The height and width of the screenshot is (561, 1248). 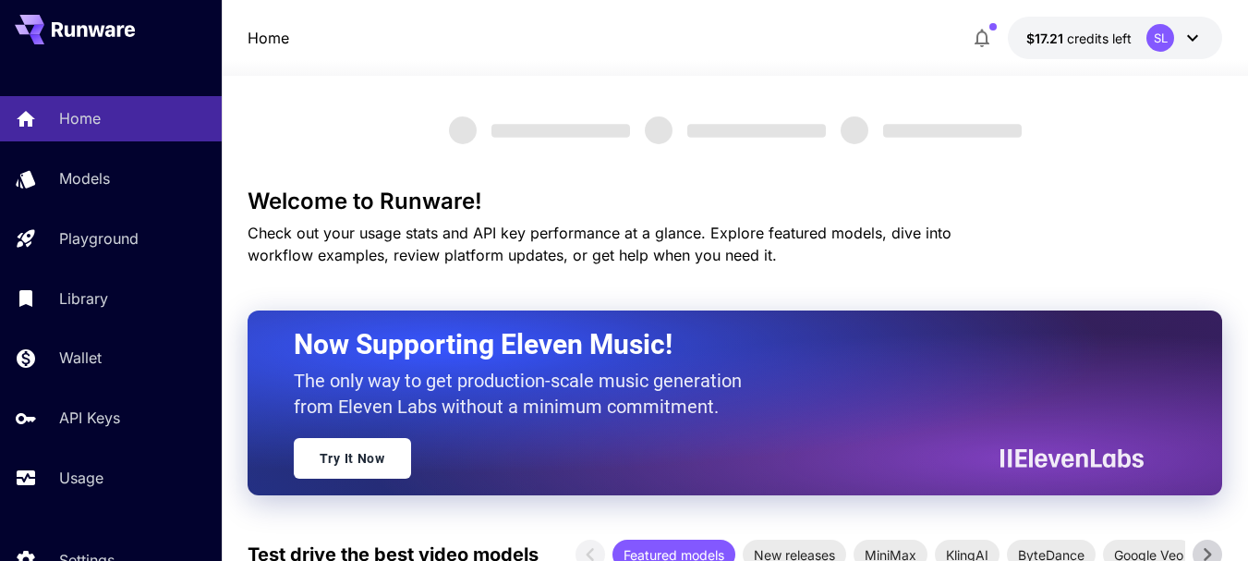 I want to click on span: $17.21, so click(x=1047, y=38).